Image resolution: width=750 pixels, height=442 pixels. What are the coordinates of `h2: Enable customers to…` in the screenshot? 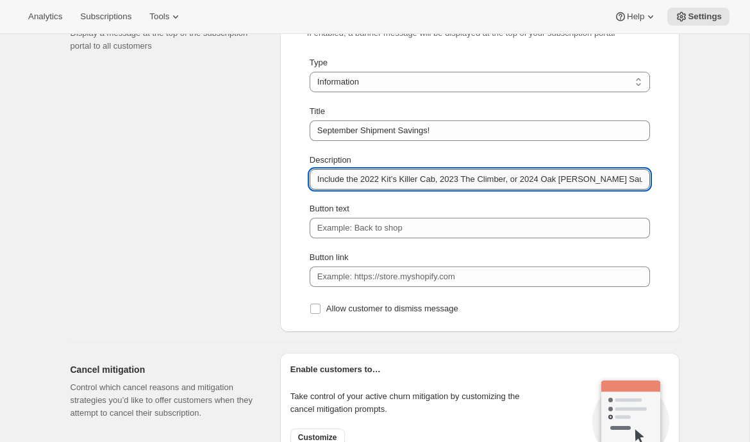 It's located at (479, 370).